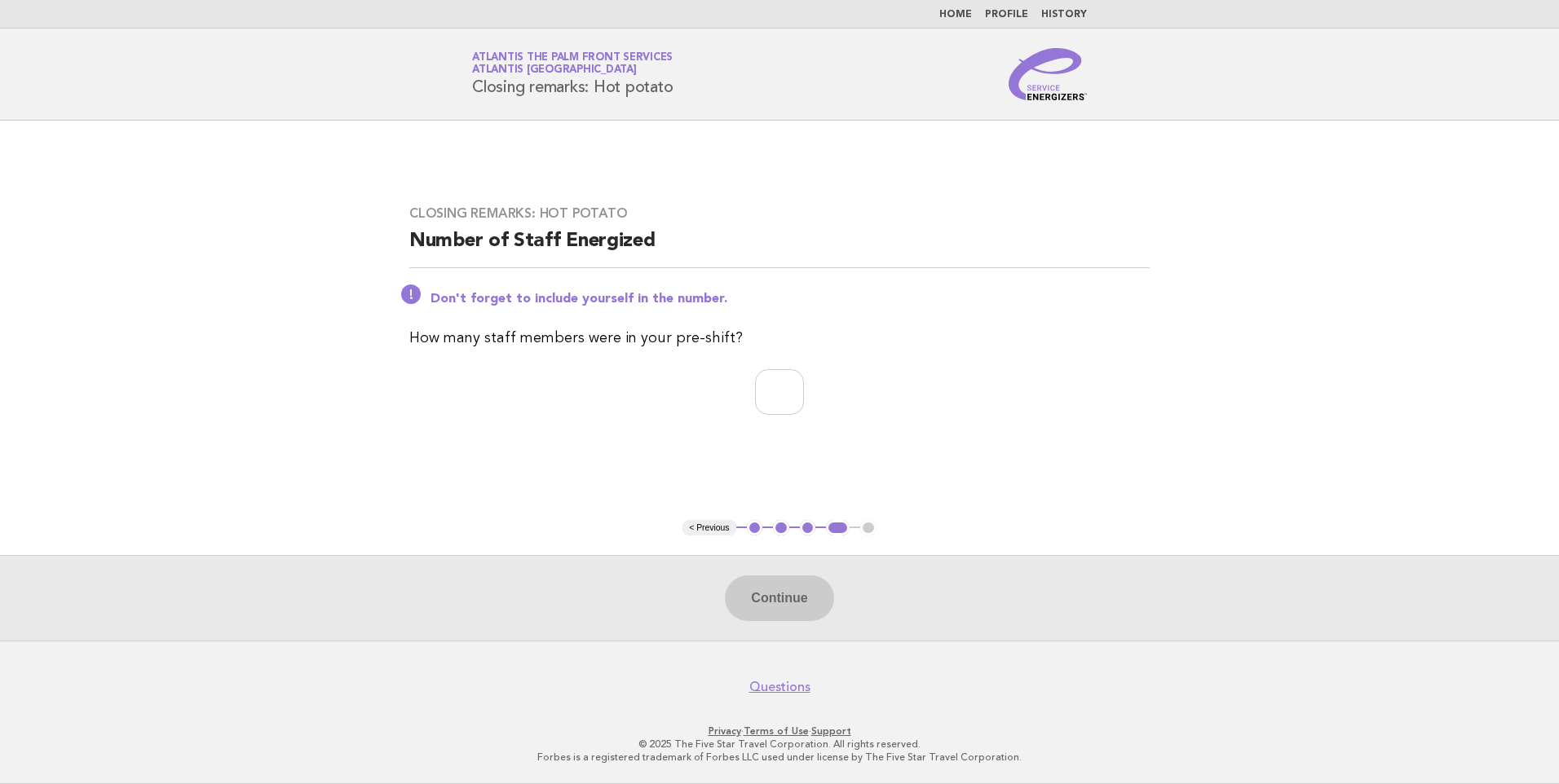  What do you see at coordinates (837, 528) in the screenshot?
I see `button: 4` at bounding box center [837, 528].